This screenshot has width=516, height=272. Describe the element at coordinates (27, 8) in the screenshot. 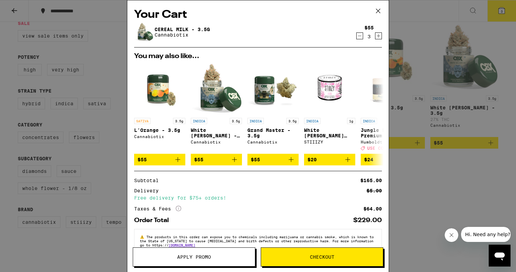

I see `span: Hi. Need any help?` at that location.